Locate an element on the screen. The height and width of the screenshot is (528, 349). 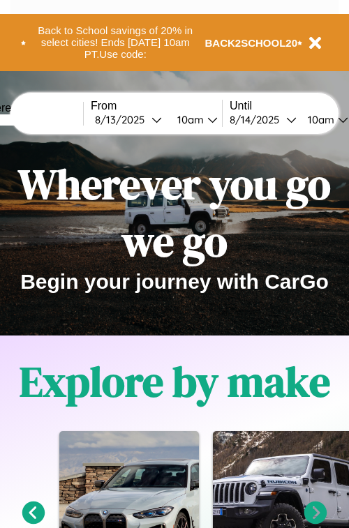
button: 10am is located at coordinates (194, 119).